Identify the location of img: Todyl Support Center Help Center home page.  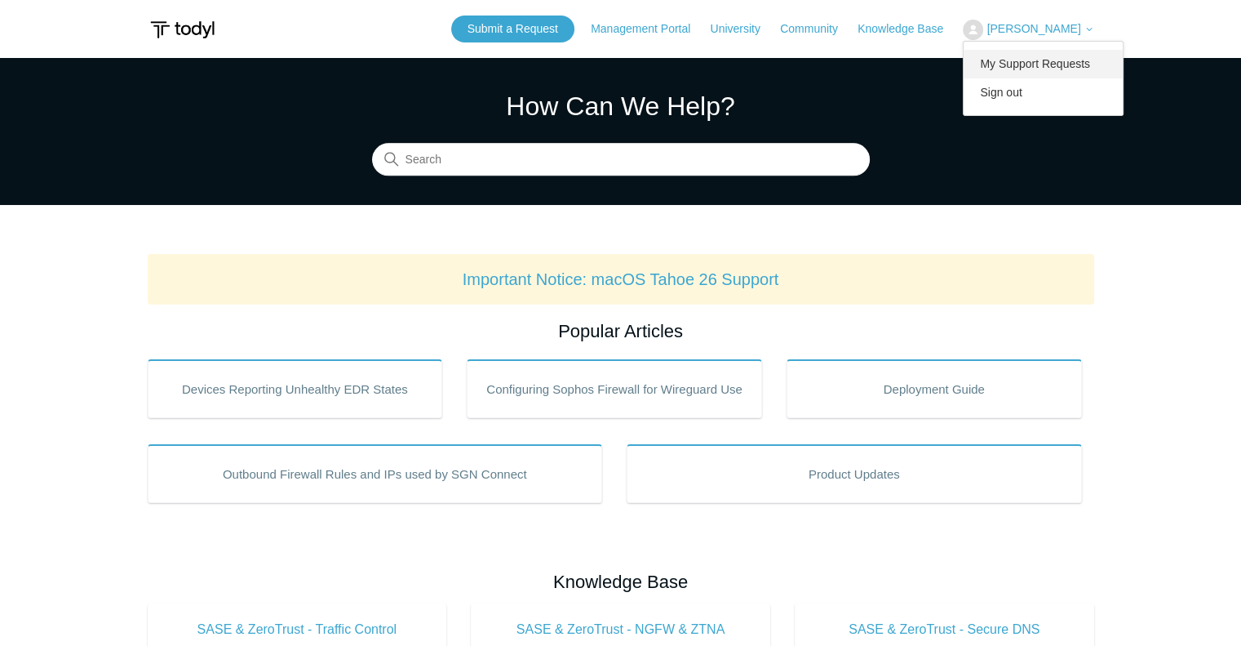
(182, 29).